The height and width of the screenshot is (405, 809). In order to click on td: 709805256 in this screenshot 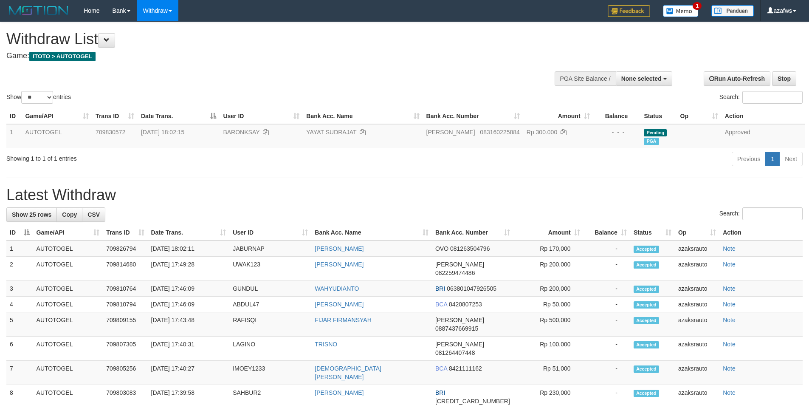, I will do `click(125, 372)`.